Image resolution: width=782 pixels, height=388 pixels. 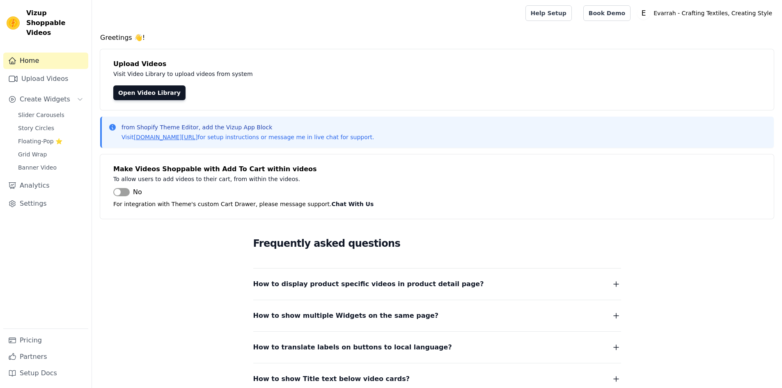 What do you see at coordinates (46, 357) in the screenshot?
I see `a: Partners` at bounding box center [46, 357].